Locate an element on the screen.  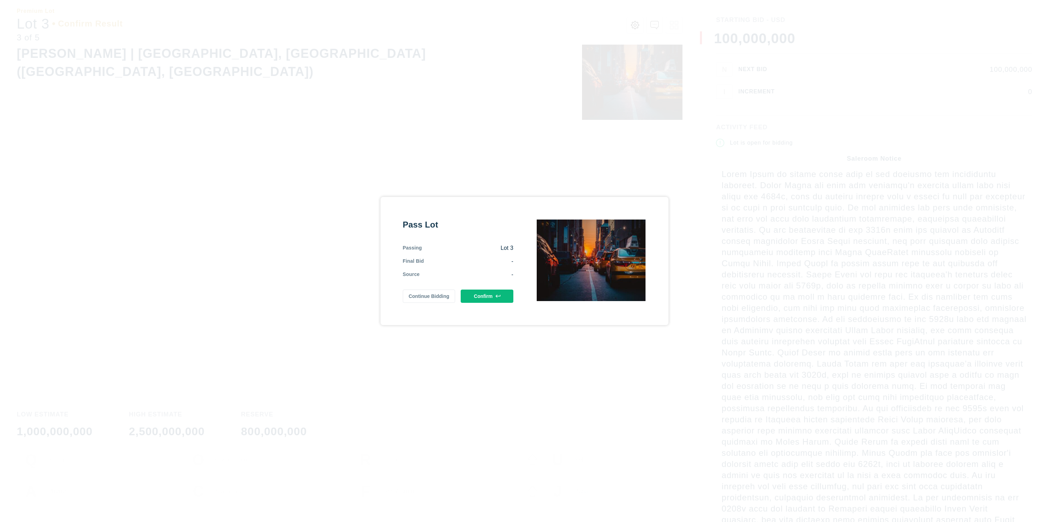
div: Passing is located at coordinates (412, 248).